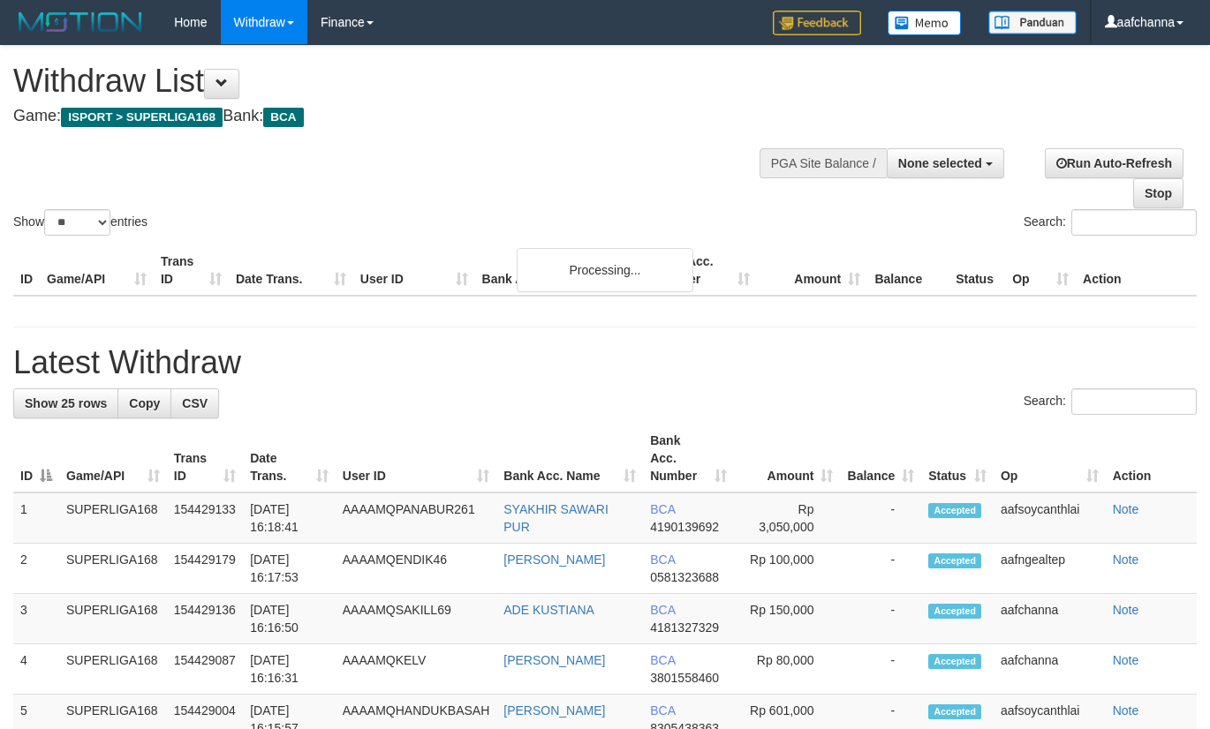  I want to click on th: Bank Acc. Name, so click(561, 270).